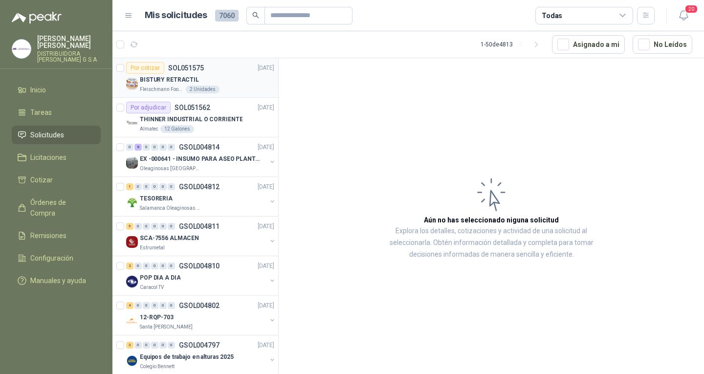 This screenshot has height=374, width=704. I want to click on p: GSOL004802, so click(199, 306).